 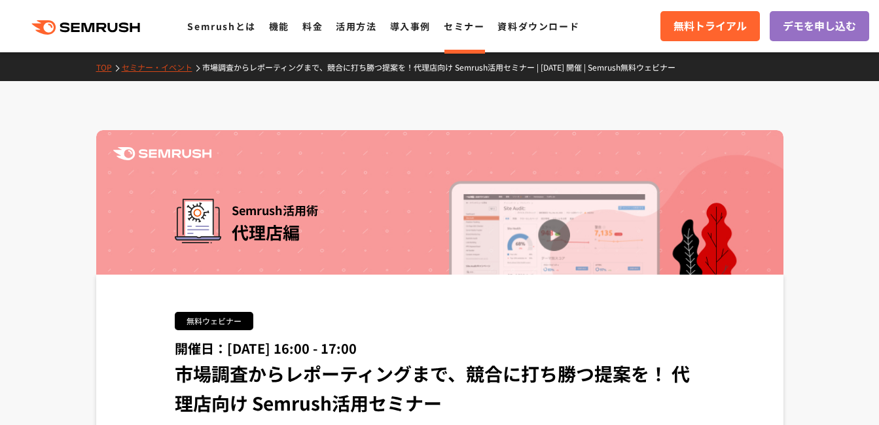 I want to click on div: 無料ウェビナー, so click(x=214, y=321).